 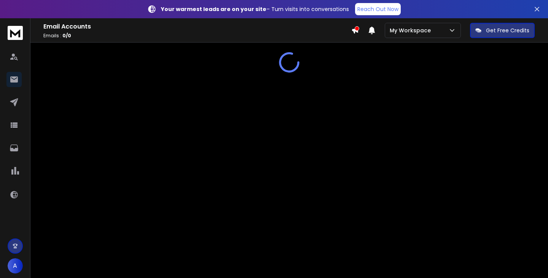 What do you see at coordinates (197, 27) in the screenshot?
I see `h1: Email Accounts` at bounding box center [197, 27].